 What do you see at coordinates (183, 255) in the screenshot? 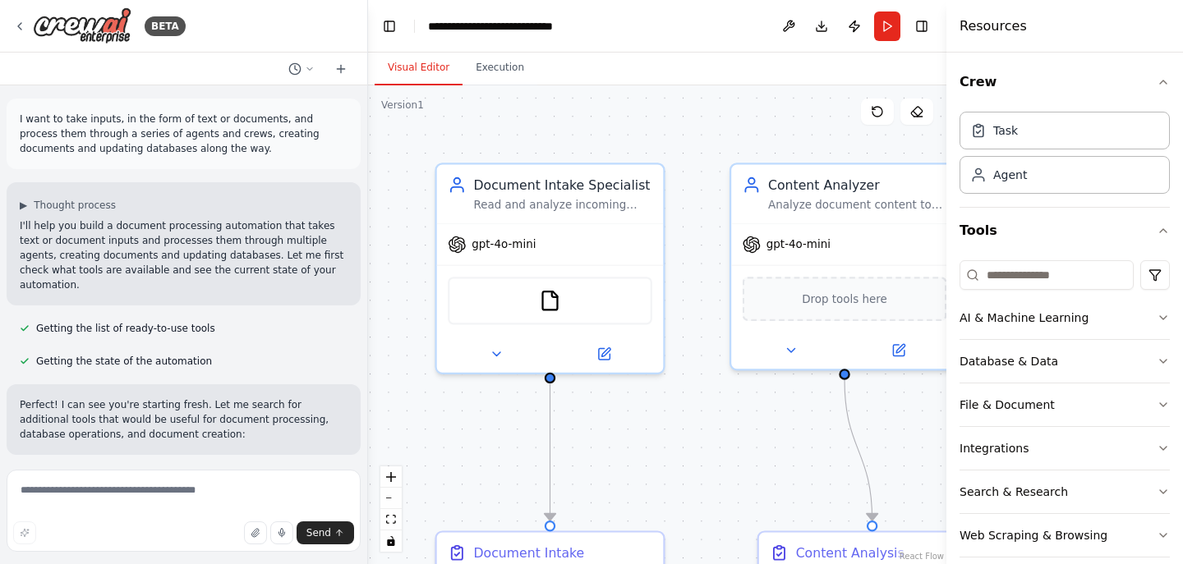
I see `p: I'll help you build a document processing automation that takes text or document inputs and proce...` at bounding box center [183, 255].